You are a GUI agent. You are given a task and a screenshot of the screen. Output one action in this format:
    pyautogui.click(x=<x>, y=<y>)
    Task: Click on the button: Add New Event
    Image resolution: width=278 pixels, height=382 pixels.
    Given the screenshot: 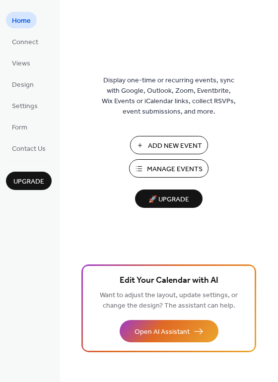 What is the action you would take?
    pyautogui.click(x=169, y=145)
    